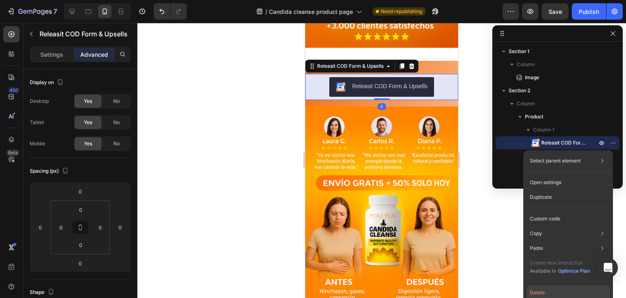 Image resolution: width=626 pixels, height=298 pixels. What do you see at coordinates (55, 11) in the screenshot?
I see `p: 7` at bounding box center [55, 11].